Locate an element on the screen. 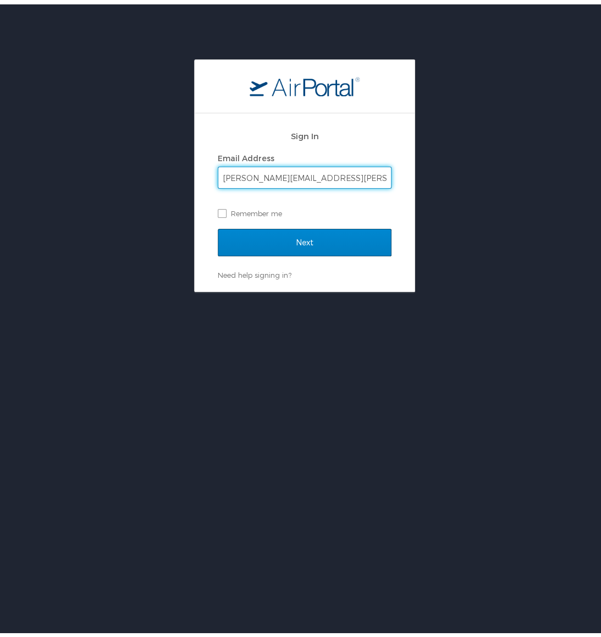 The width and height of the screenshot is (601, 637). label: Remember me is located at coordinates (305, 209).